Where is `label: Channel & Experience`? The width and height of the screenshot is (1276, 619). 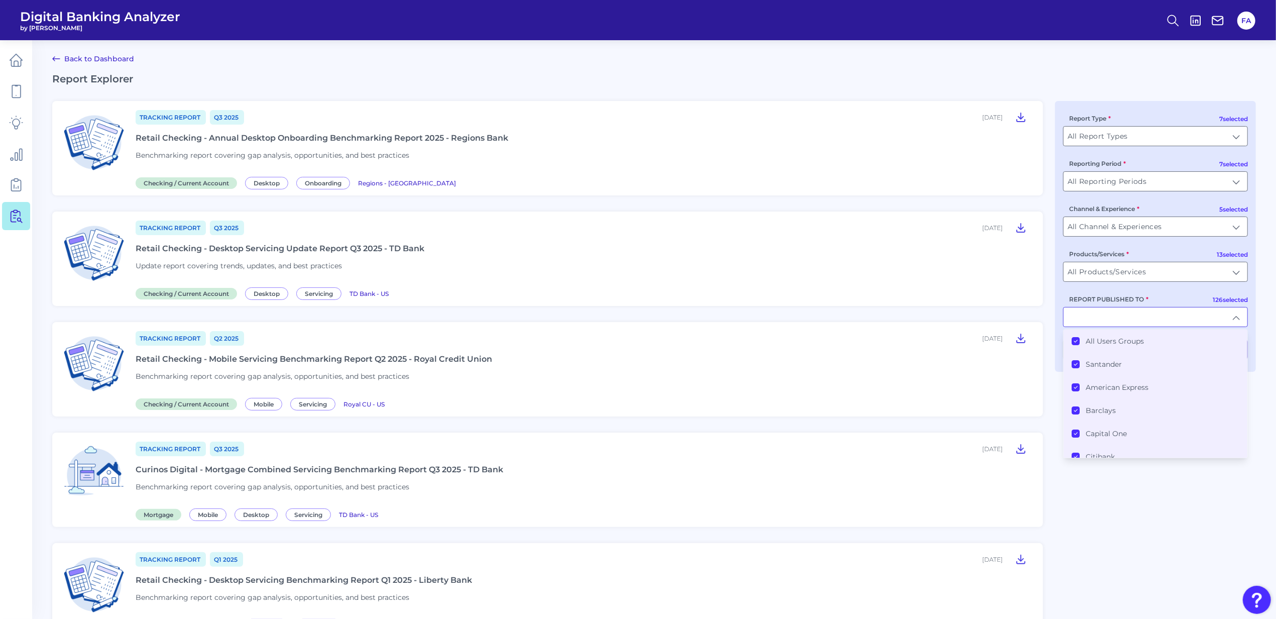
label: Channel & Experience is located at coordinates (1104, 208).